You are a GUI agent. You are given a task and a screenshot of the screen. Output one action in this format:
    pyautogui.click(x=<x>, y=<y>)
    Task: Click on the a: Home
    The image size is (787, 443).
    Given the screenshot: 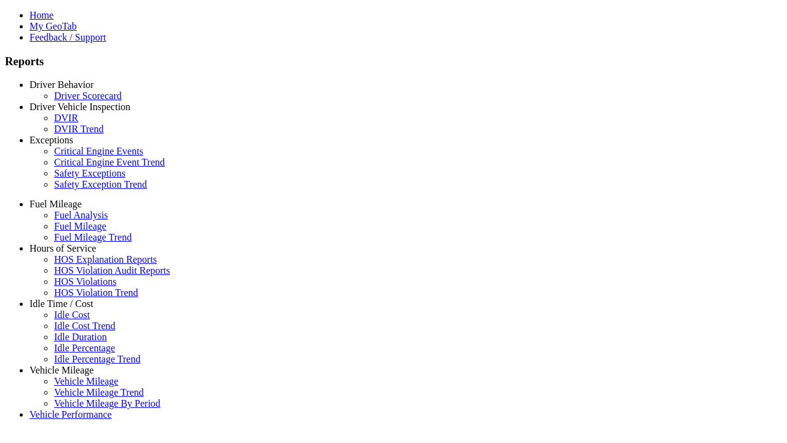 What is the action you would take?
    pyautogui.click(x=41, y=15)
    